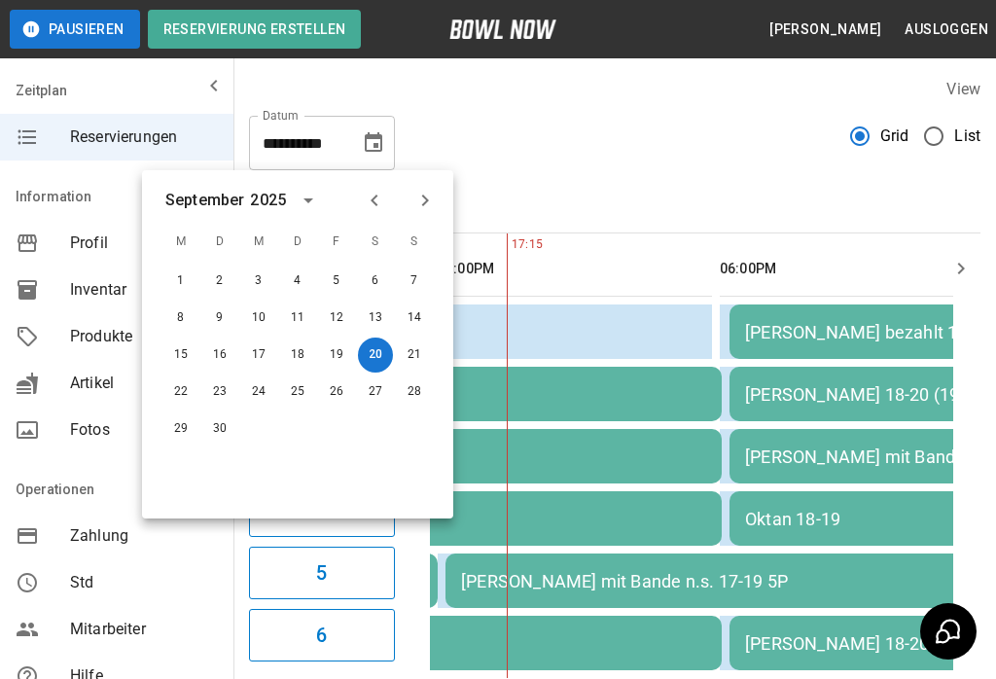  What do you see at coordinates (967, 136) in the screenshot?
I see `span: List` at bounding box center [967, 136].